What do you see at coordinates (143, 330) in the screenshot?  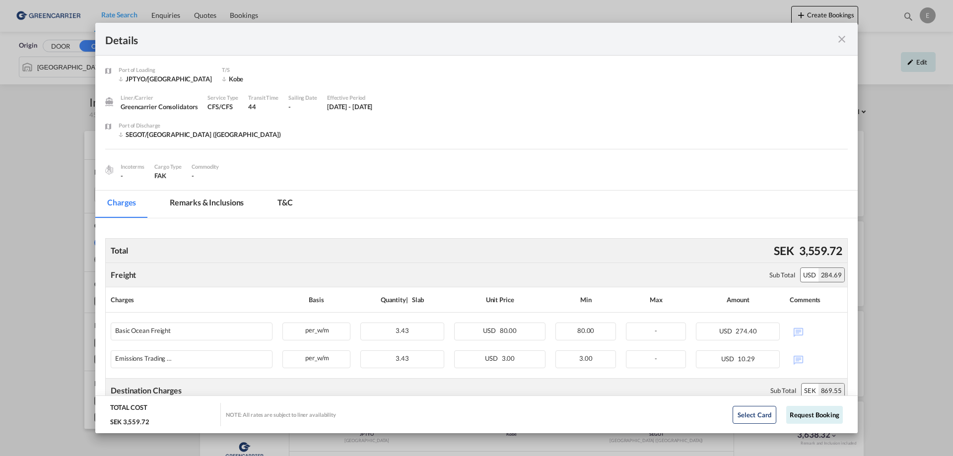 I see `div: Basic Ocean Freight` at bounding box center [143, 330].